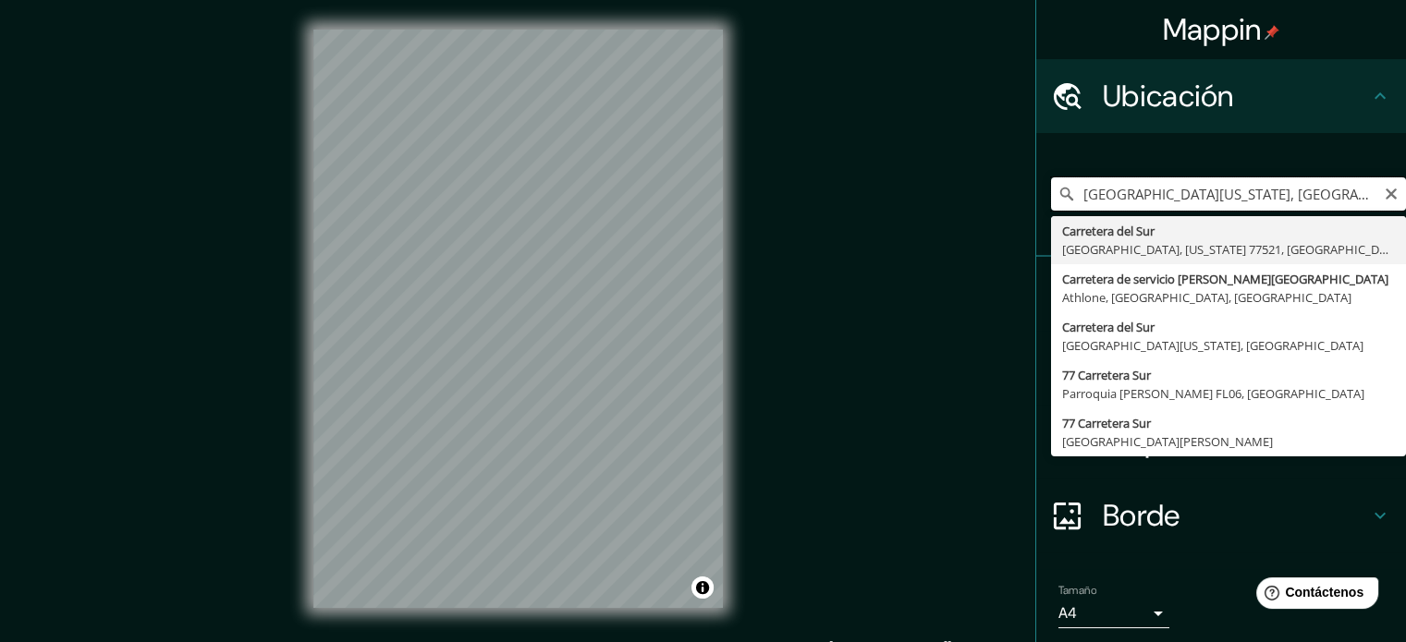 The height and width of the screenshot is (642, 1406). What do you see at coordinates (1221, 96) in the screenshot?
I see `div: Ubicación` at bounding box center [1221, 96].